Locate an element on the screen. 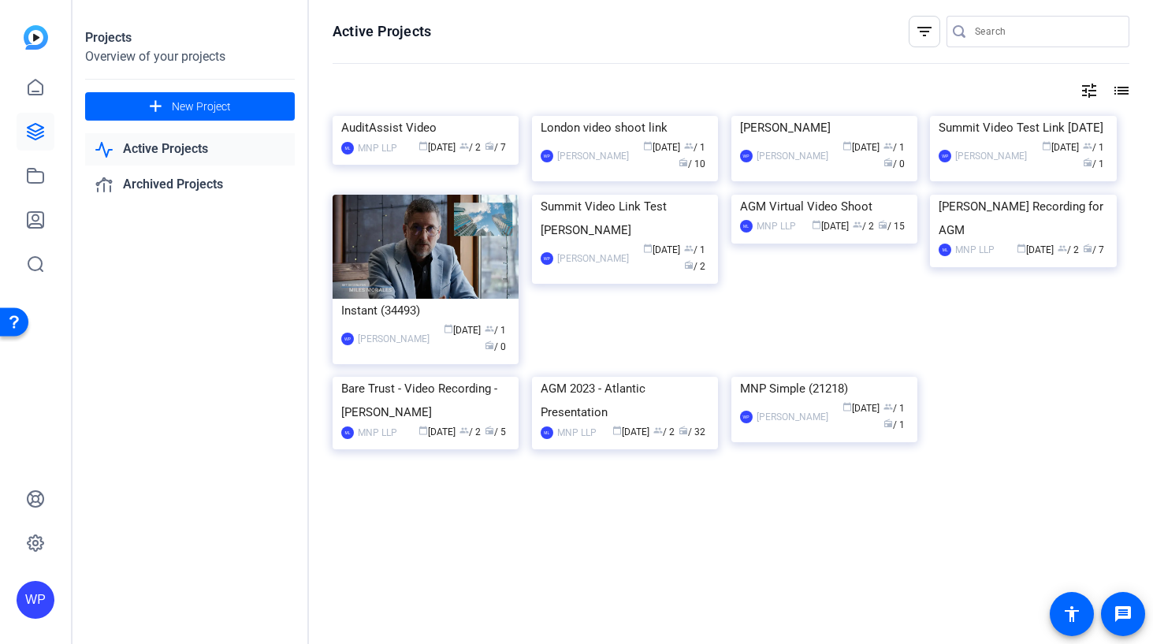 This screenshot has width=1153, height=644. div: London video shoot link is located at coordinates (625, 128).